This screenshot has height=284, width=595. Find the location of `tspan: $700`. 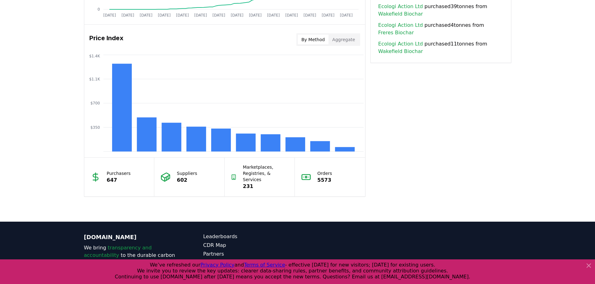

tspan: $700 is located at coordinates (95, 103).